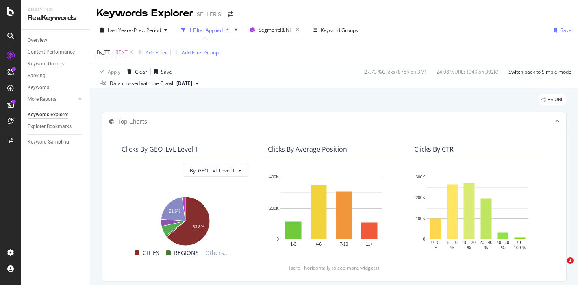 The height and width of the screenshot is (285, 578). I want to click on div: Ranking, so click(37, 76).